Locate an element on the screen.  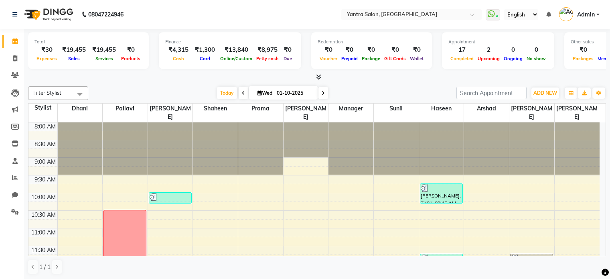
span: Ongoing is located at coordinates (513, 59).